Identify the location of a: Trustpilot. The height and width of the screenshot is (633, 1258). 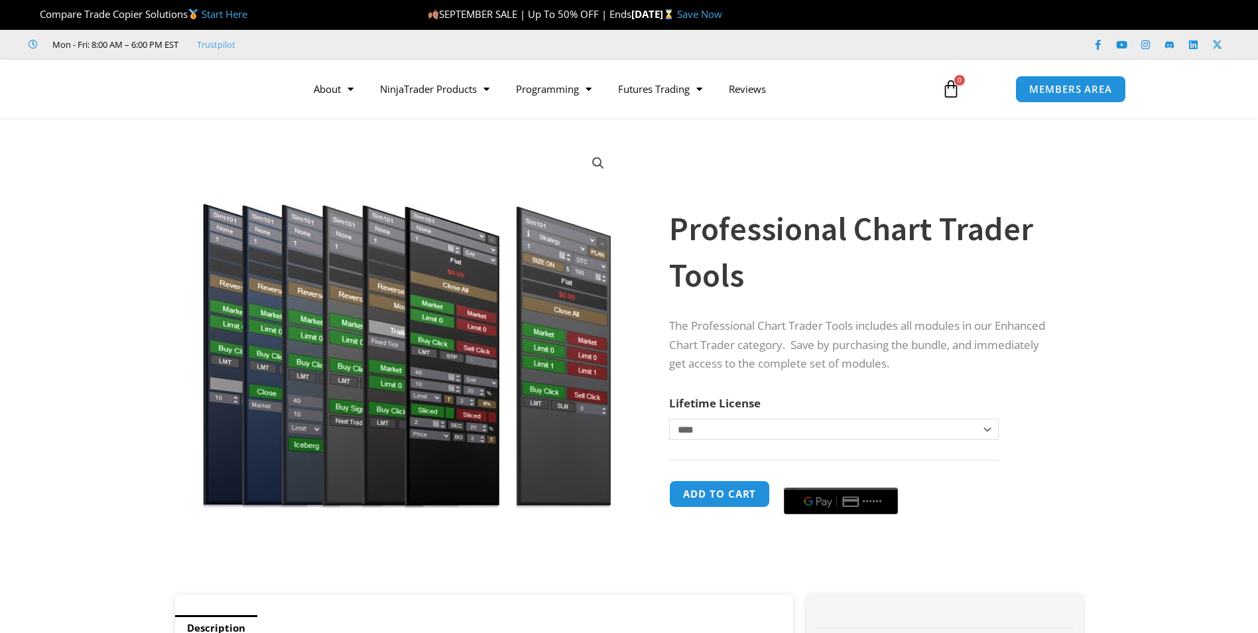
(216, 44).